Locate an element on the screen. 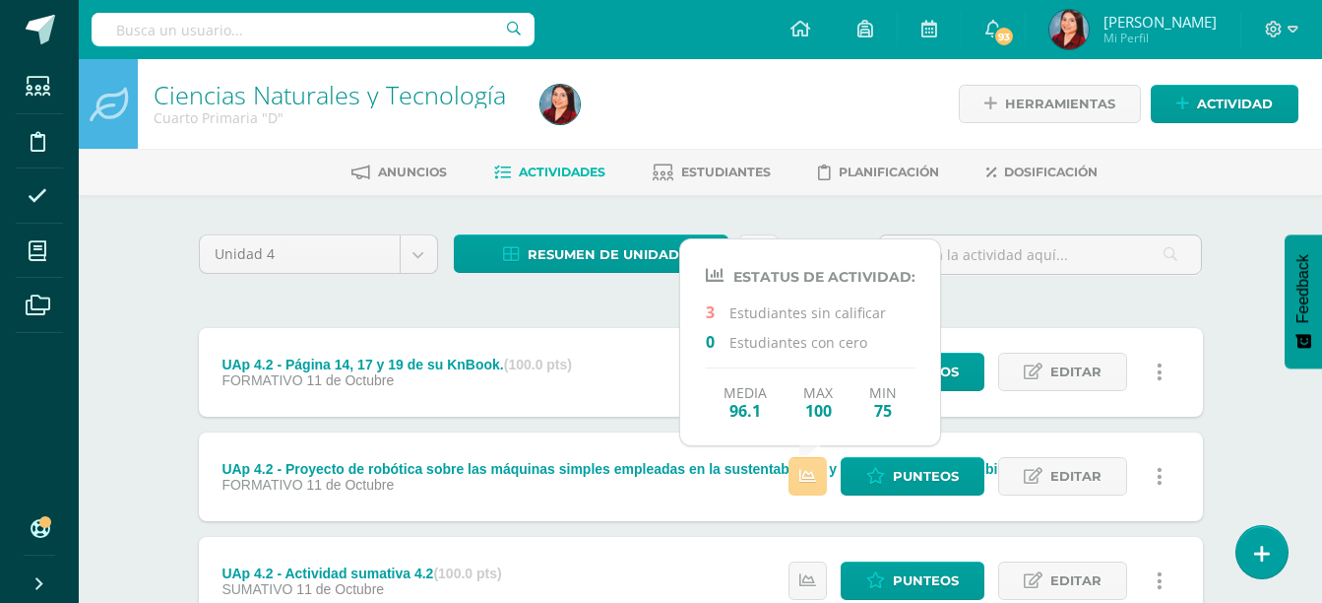  span: Estudiantes is located at coordinates (726, 171).